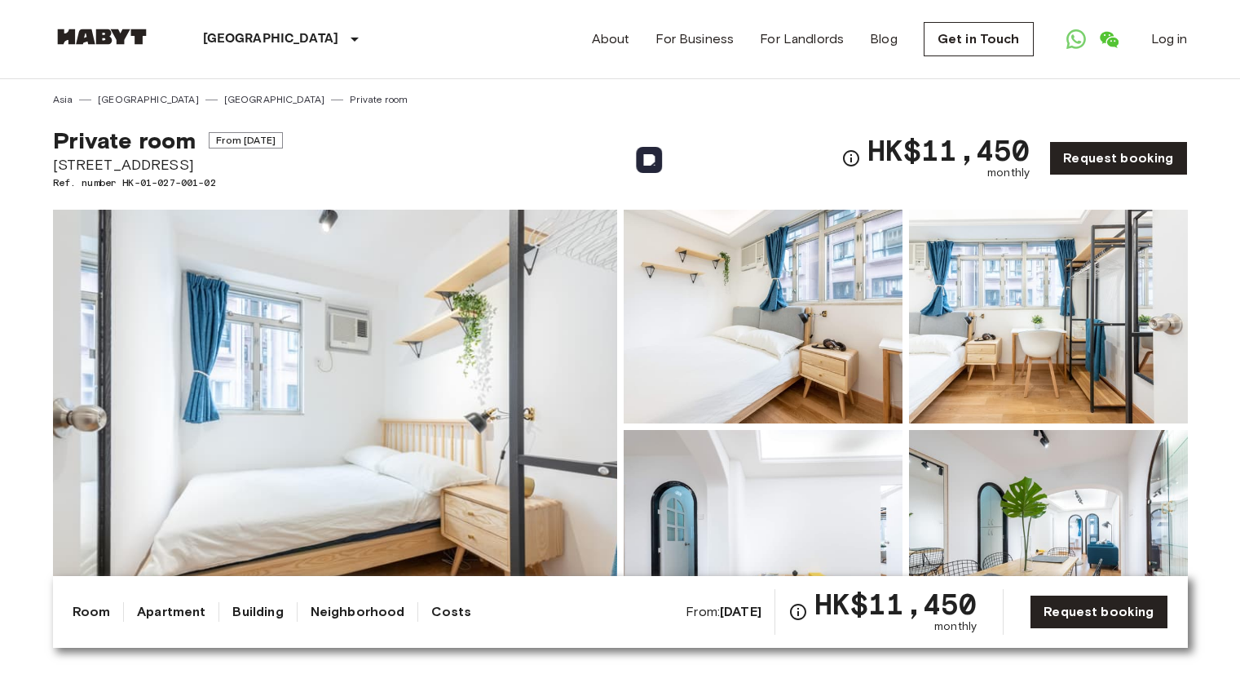 The height and width of the screenshot is (674, 1240). I want to click on span: Private room, so click(125, 140).